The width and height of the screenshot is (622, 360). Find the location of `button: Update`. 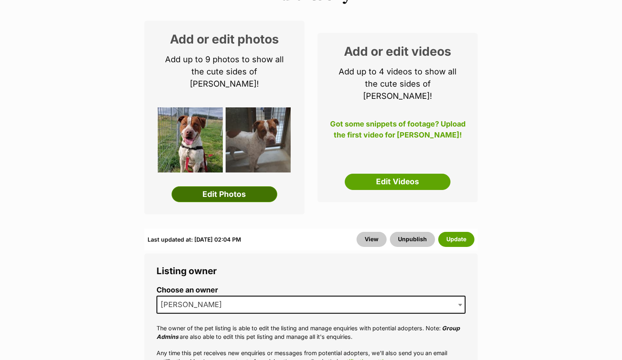

button: Update is located at coordinates (456, 239).